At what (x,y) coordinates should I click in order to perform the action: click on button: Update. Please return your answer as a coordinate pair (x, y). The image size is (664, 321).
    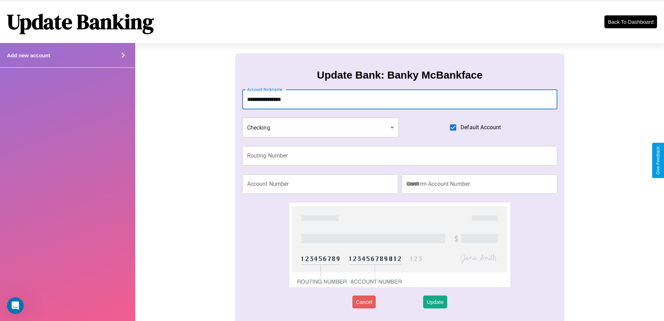
    Looking at the image, I should click on (435, 301).